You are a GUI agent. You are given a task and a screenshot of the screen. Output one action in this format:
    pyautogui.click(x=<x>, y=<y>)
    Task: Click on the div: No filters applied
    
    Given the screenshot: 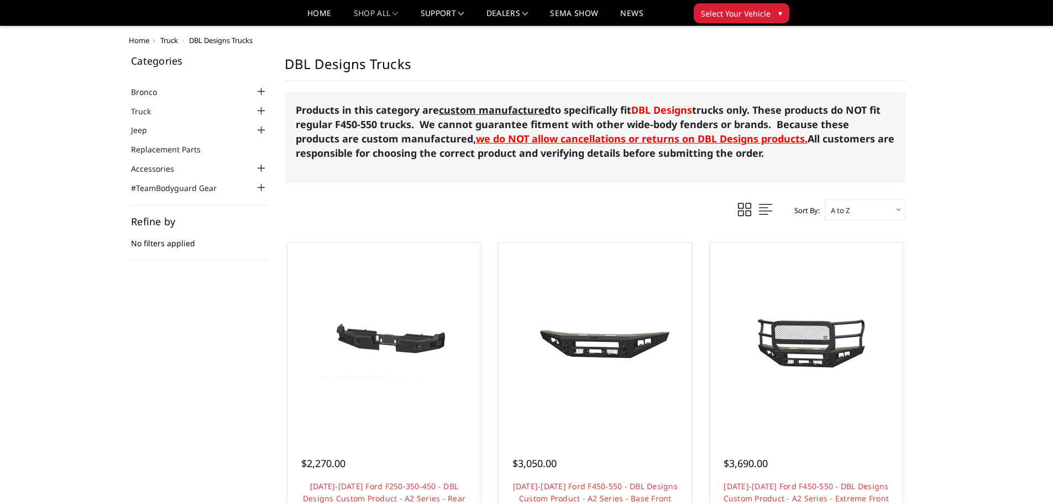 What is the action you would take?
    pyautogui.click(x=199, y=239)
    